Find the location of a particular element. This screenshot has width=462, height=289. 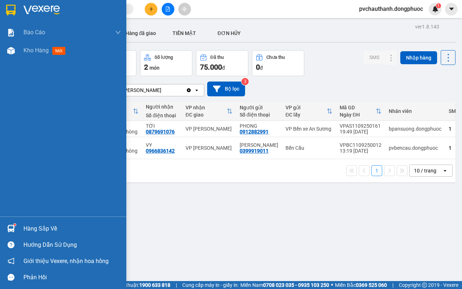

div: ver 1.8.143 is located at coordinates (427, 27).